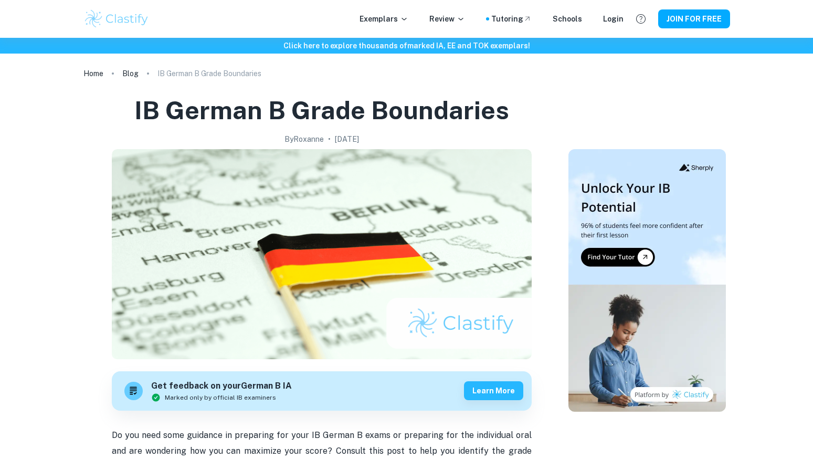 This screenshot has width=813, height=459. I want to click on h2: By Roxanne, so click(304, 139).